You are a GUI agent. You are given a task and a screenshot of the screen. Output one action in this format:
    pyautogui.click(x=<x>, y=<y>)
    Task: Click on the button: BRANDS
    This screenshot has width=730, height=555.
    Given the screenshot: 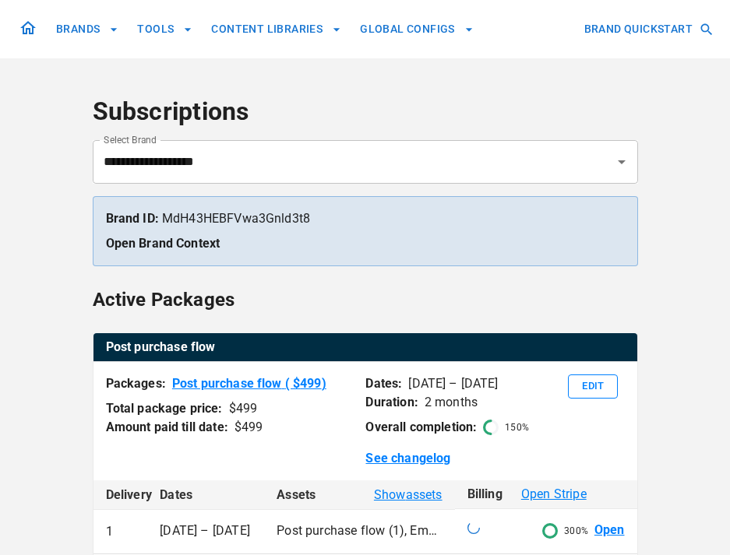 What is the action you would take?
    pyautogui.click(x=87, y=29)
    